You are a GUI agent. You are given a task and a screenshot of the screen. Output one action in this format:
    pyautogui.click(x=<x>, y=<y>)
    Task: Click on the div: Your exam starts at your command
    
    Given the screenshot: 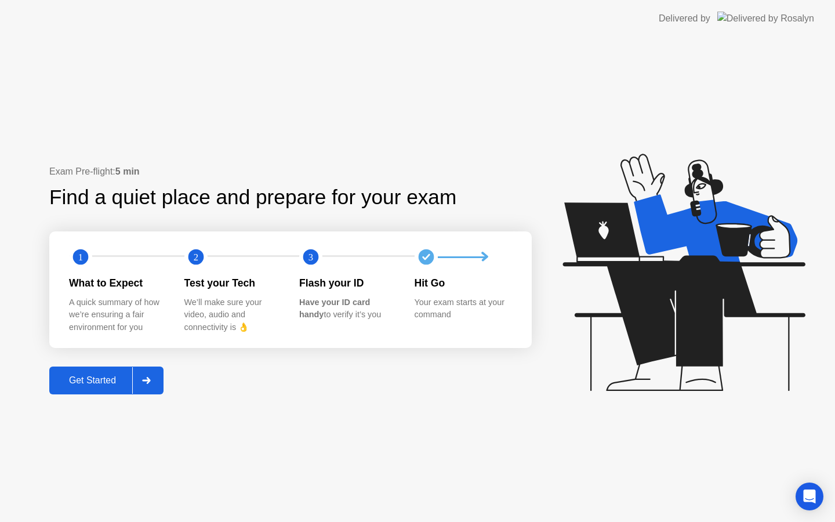 What is the action you would take?
    pyautogui.click(x=463, y=308)
    